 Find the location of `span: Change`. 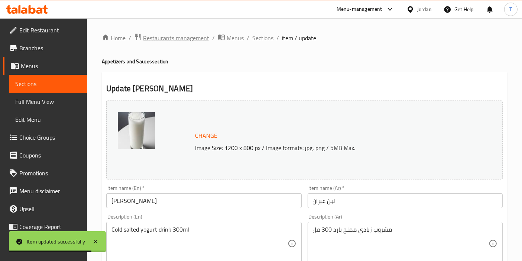

span: Change is located at coordinates (206, 135).